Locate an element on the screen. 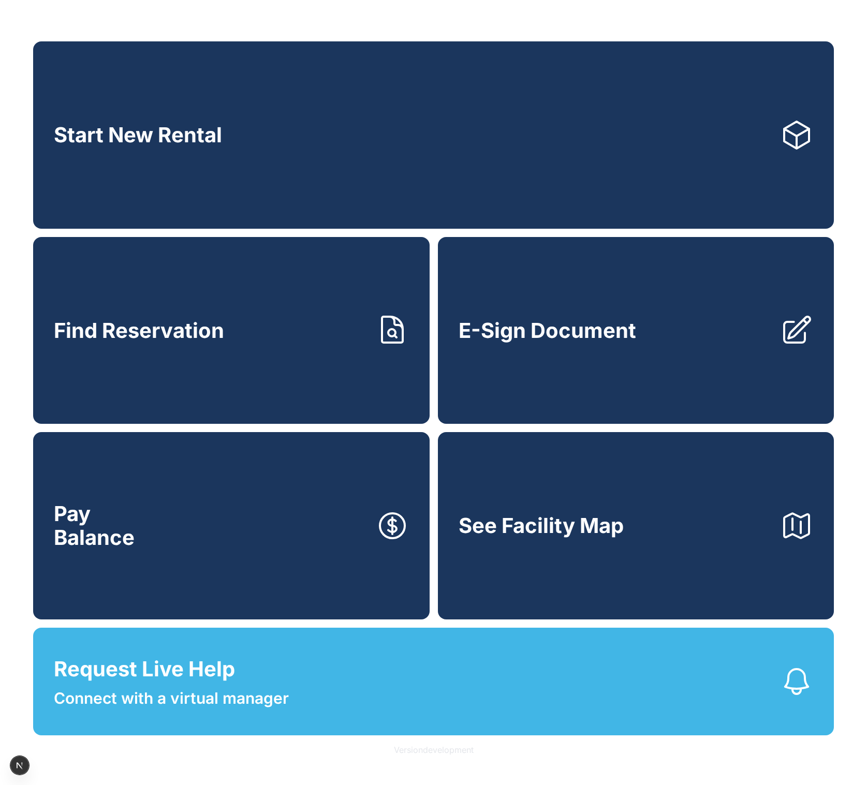  span: Request Live Help is located at coordinates (144, 669).